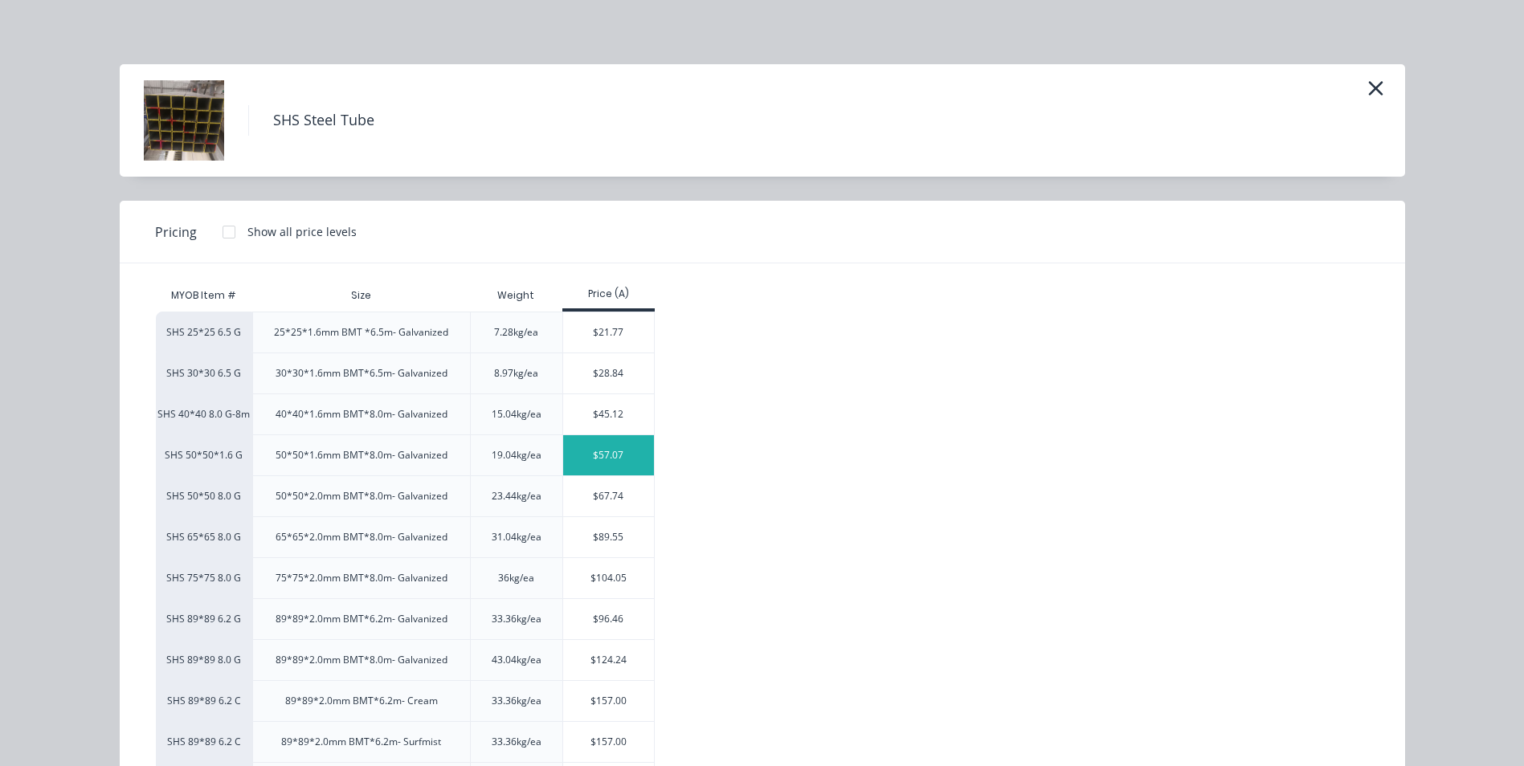 Image resolution: width=1524 pixels, height=766 pixels. I want to click on div: 25*25*1.6mm BMT *6.5m- Galvanized, so click(361, 333).